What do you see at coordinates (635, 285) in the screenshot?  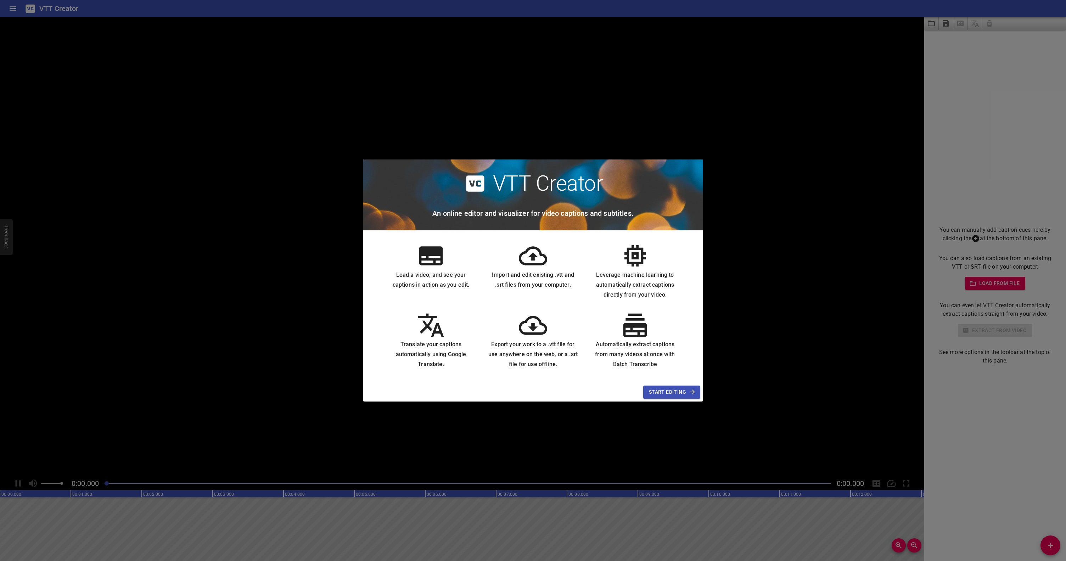 I see `h6: Leverage machine learning to automatically extract captions directly from your video.` at bounding box center [635, 285].